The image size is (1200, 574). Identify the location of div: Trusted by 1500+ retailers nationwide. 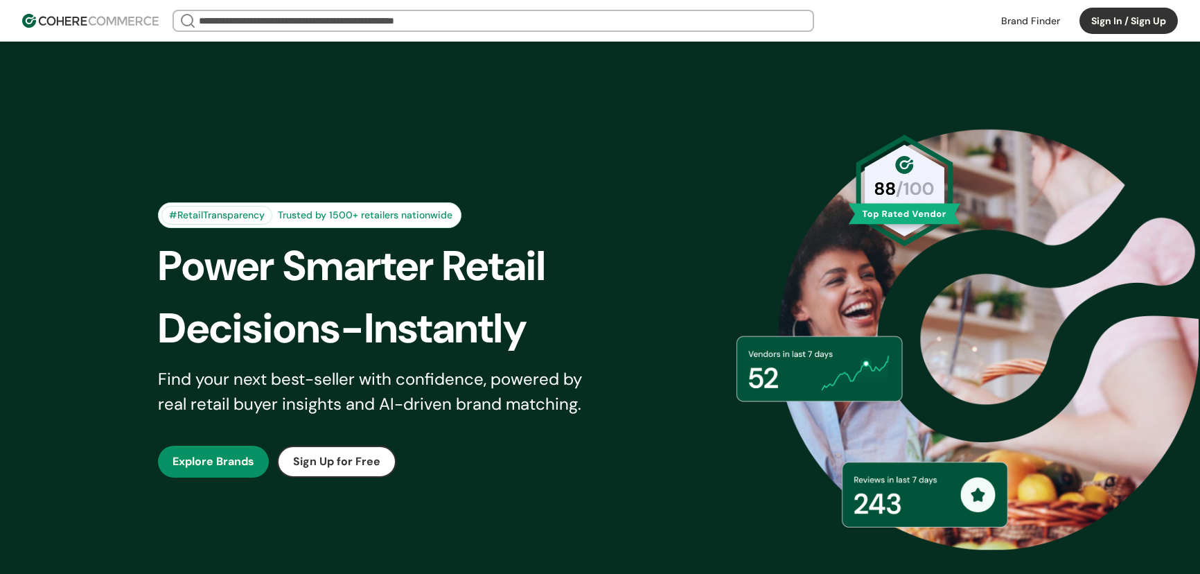
(365, 215).